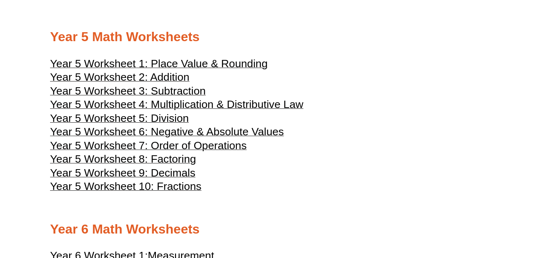 This screenshot has height=258, width=556. I want to click on span: Year 5 Worksheet 6: Negative & Absolute Values, so click(167, 131).